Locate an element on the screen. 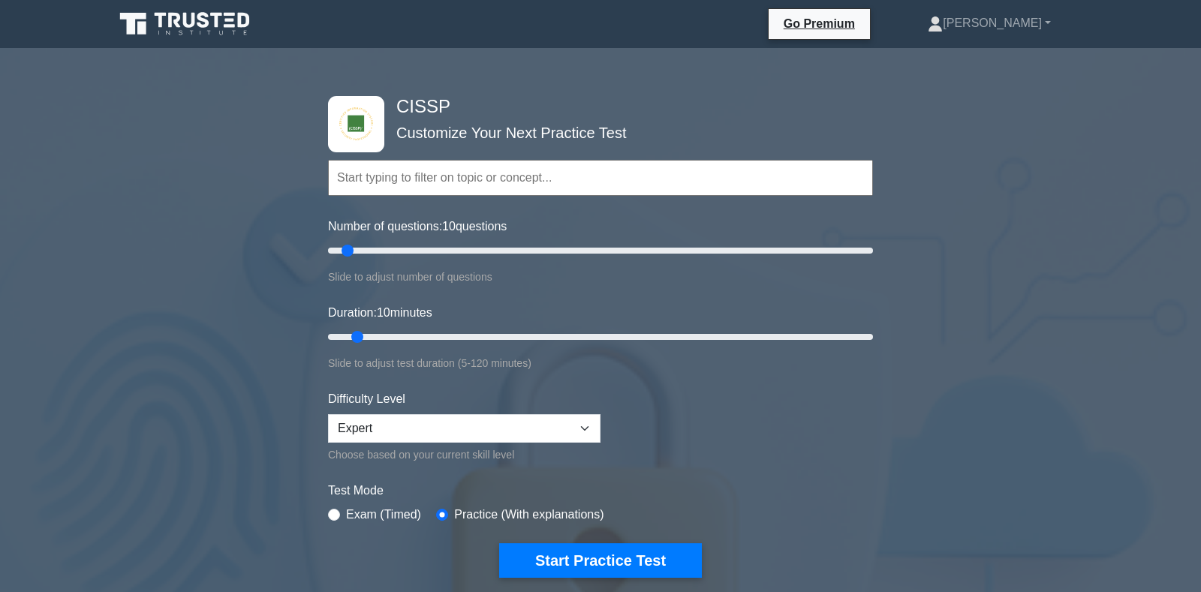 This screenshot has height=592, width=1201. div: Choose based on your current skill level is located at coordinates (464, 455).